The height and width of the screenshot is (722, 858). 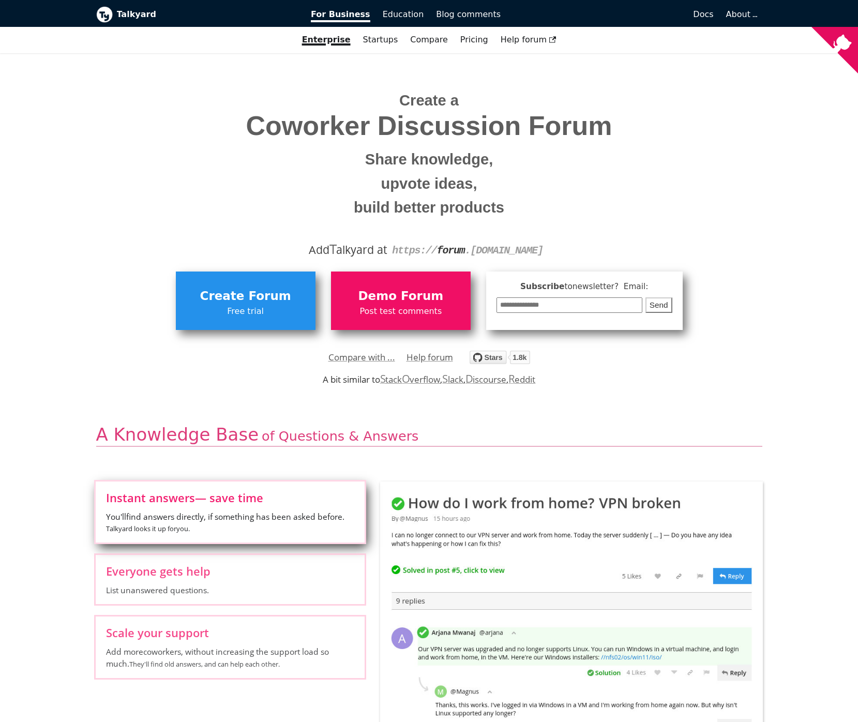 I want to click on span: List unanswered questions., so click(x=230, y=590).